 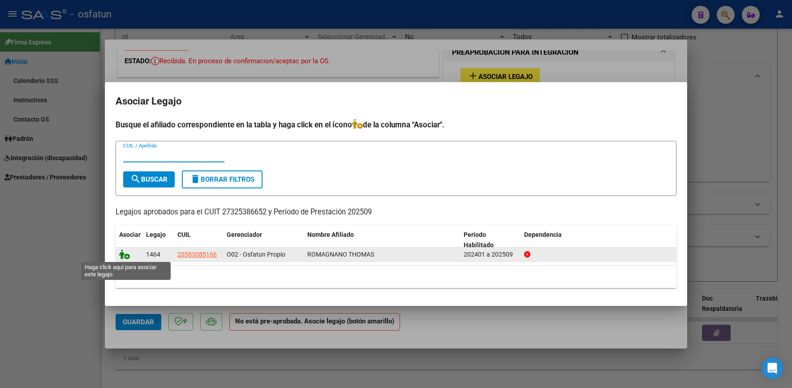 What do you see at coordinates (184, 234) in the screenshot?
I see `span: CUIL` at bounding box center [184, 234].